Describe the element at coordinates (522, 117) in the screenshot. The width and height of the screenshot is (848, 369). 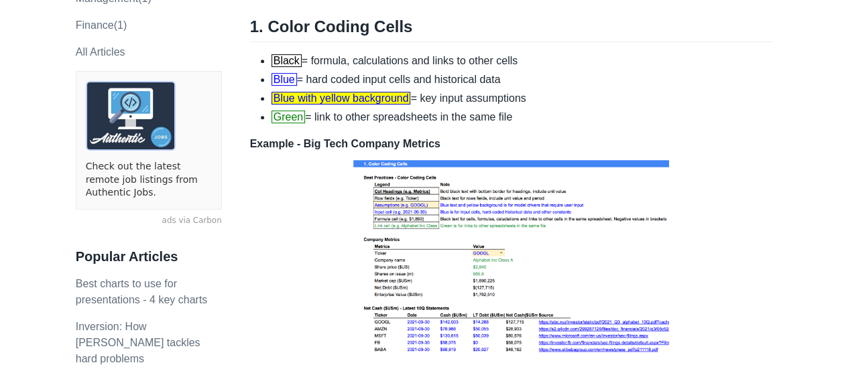
I see `li: = link to other spreadsheets in the same file` at that location.